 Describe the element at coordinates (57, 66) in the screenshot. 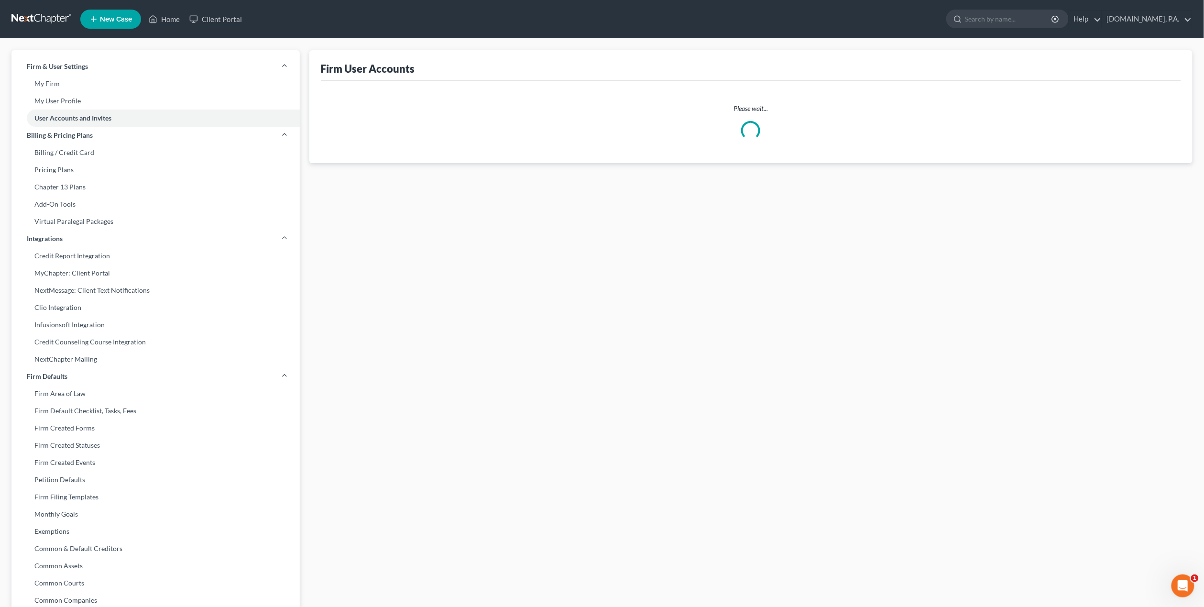

I see `span: Firm & User Settings` at that location.